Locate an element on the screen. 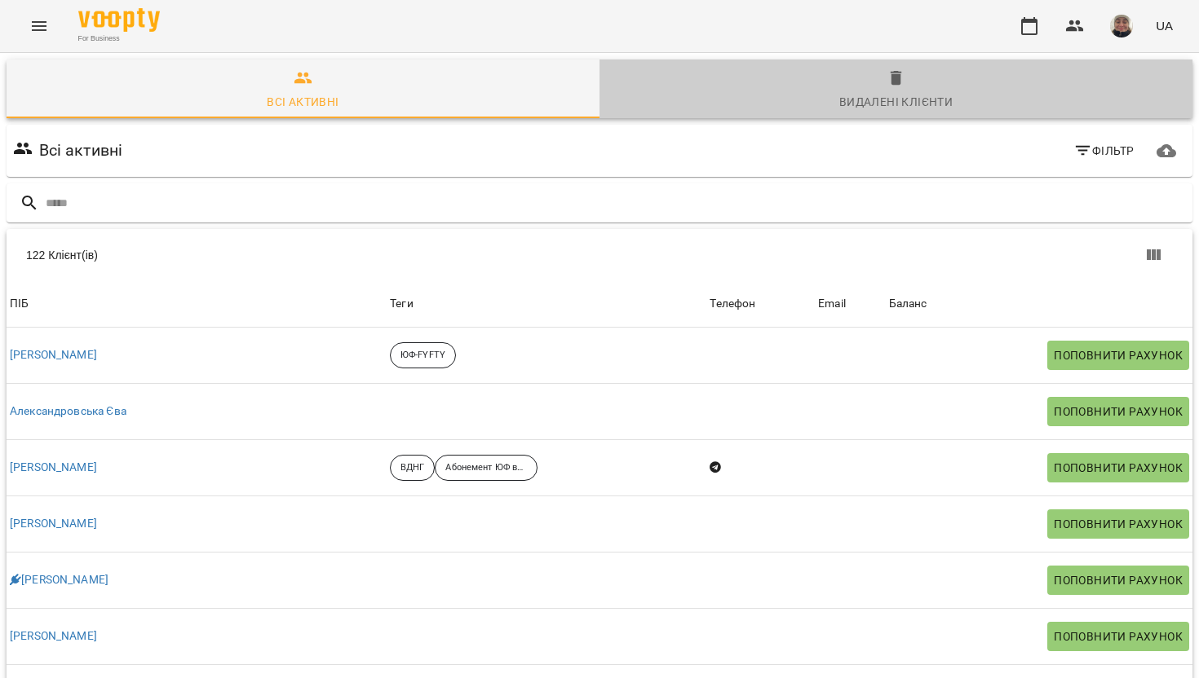 The height and width of the screenshot is (678, 1199). h6: Всі активні is located at coordinates (81, 150).